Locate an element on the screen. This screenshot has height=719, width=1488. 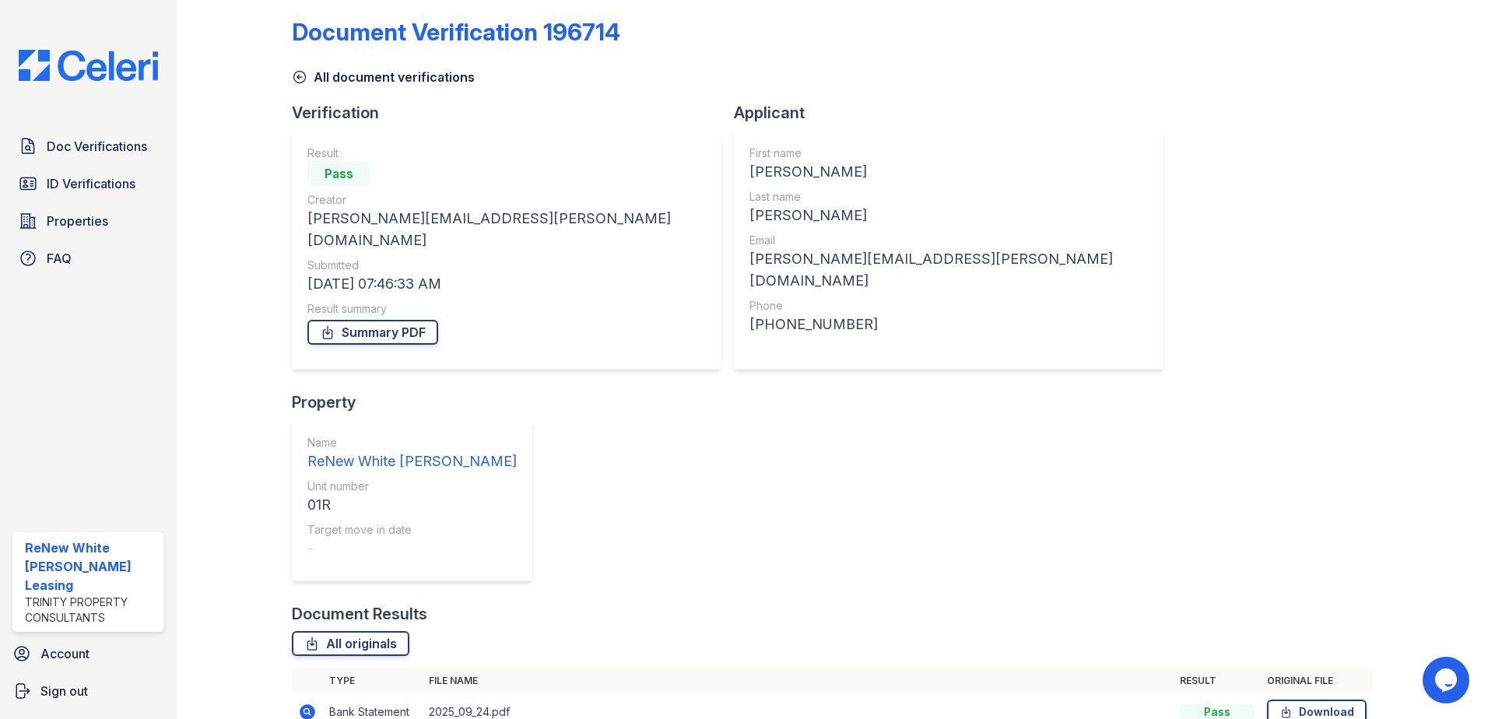
div: Document Verification 196714 is located at coordinates (456, 32).